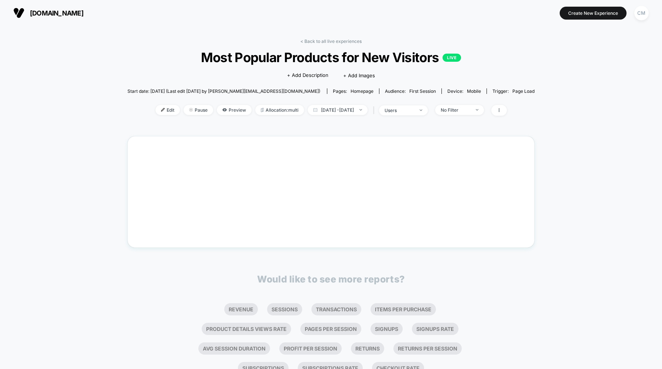 The width and height of the screenshot is (662, 369). I want to click on li: Pages Per Session, so click(331, 329).